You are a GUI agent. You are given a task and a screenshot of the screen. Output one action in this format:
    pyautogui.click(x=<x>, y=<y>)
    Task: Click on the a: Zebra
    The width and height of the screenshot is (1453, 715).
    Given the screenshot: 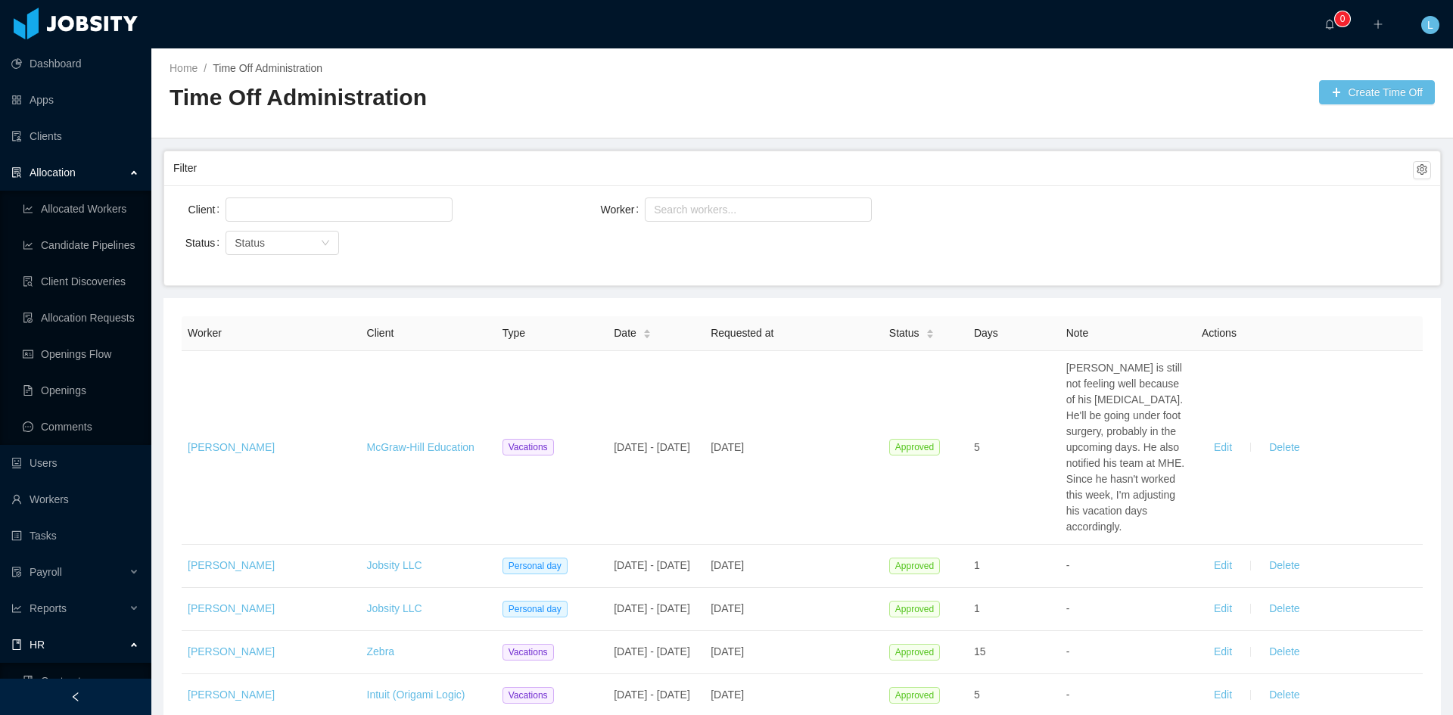 What is the action you would take?
    pyautogui.click(x=381, y=652)
    